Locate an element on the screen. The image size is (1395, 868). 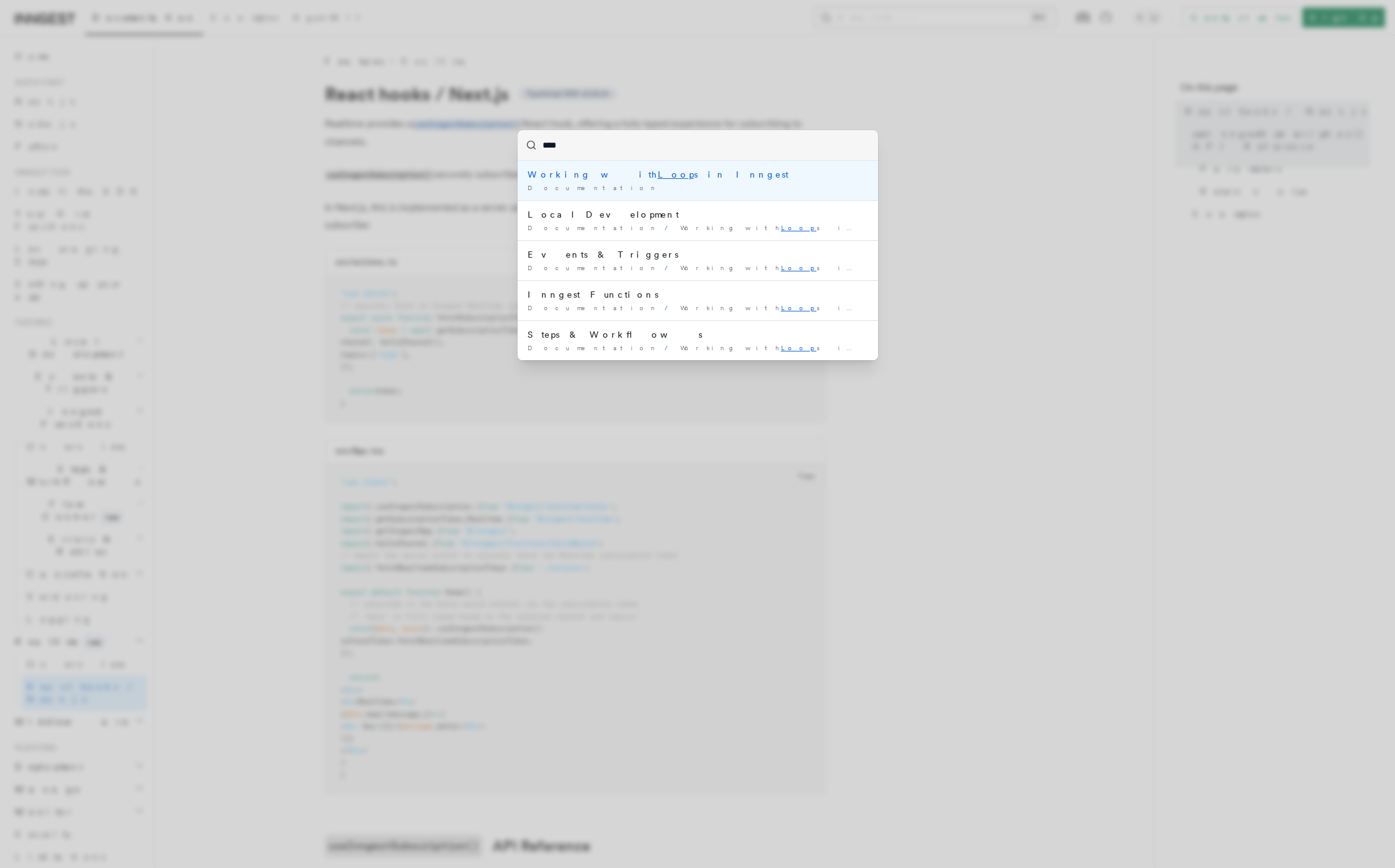
div: Events & Triggers is located at coordinates (698, 254).